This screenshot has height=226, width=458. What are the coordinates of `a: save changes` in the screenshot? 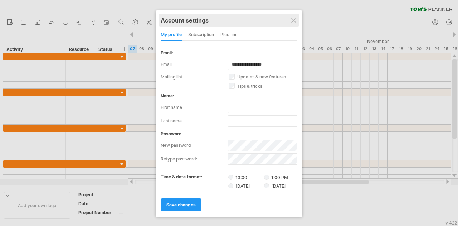 It's located at (181, 204).